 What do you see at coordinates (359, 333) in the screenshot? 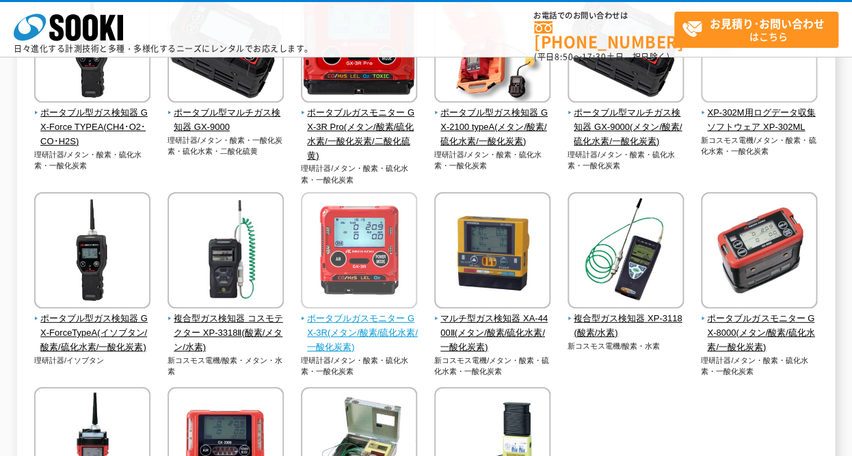
I see `span: ポータブルガスモニター GX-3R(メタン/酸素/硫化水素/一酸化炭素)` at bounding box center [359, 333].